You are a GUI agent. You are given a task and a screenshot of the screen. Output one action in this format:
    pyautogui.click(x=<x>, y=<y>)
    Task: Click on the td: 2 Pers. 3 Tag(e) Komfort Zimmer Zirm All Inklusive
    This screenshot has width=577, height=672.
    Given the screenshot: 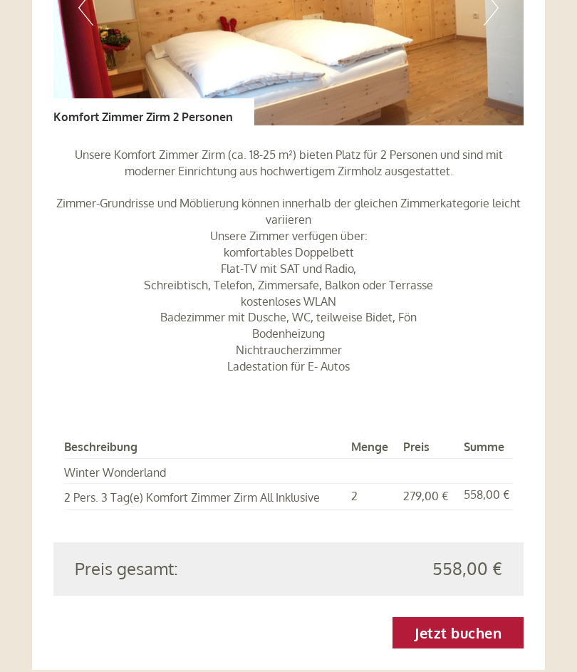 What is the action you would take?
    pyautogui.click(x=205, y=497)
    